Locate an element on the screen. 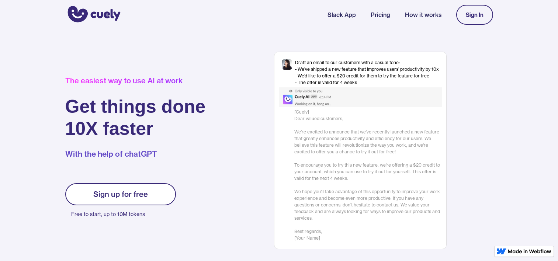 Image resolution: width=558 pixels, height=261 pixels. p: With the help of chatGPT is located at coordinates (135, 154).